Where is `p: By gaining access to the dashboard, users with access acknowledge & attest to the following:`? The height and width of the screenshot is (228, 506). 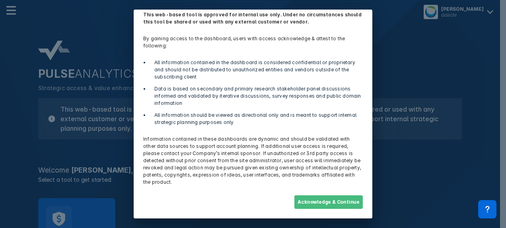 p: By gaining access to the dashboard, users with access acknowledge & attest to the following: is located at coordinates (253, 42).